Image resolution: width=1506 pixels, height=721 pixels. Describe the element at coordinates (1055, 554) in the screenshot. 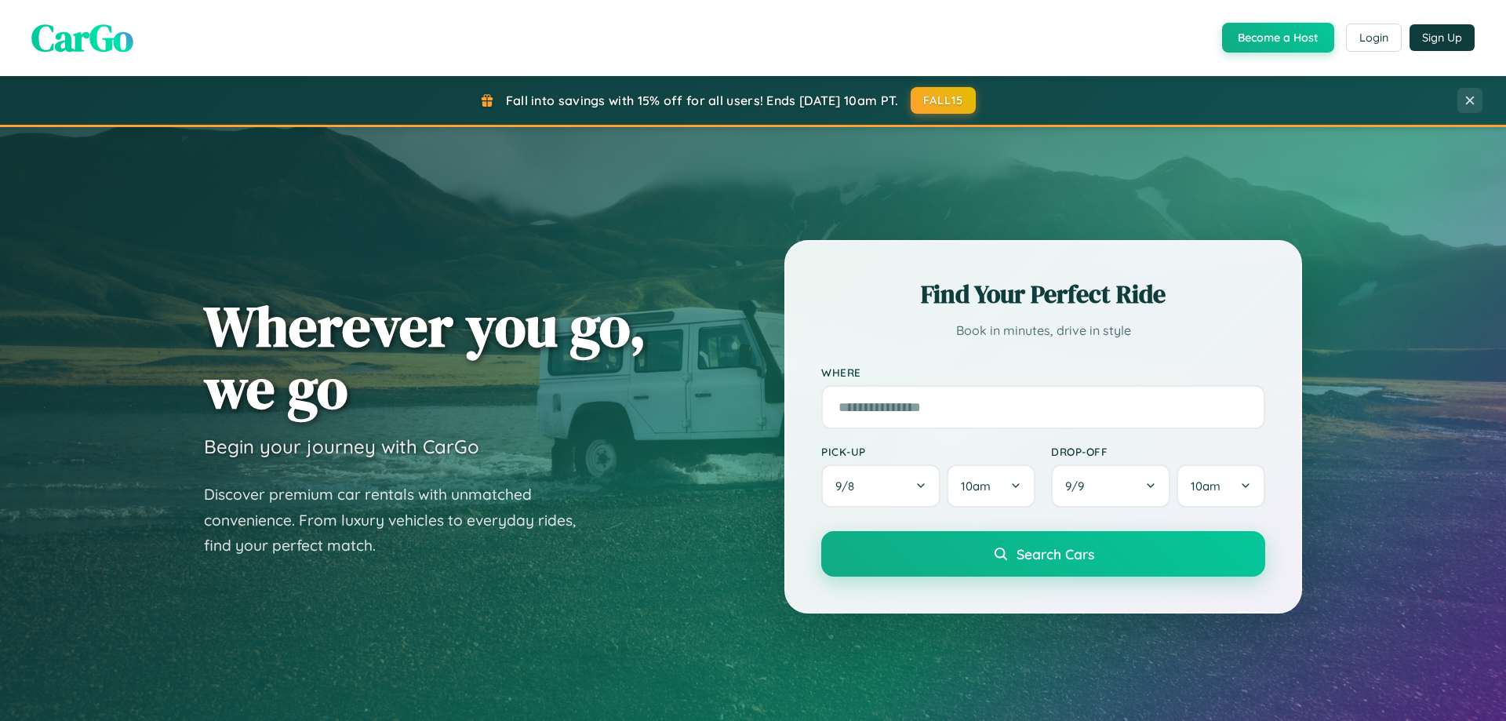

I see `span: Search Cars` at that location.